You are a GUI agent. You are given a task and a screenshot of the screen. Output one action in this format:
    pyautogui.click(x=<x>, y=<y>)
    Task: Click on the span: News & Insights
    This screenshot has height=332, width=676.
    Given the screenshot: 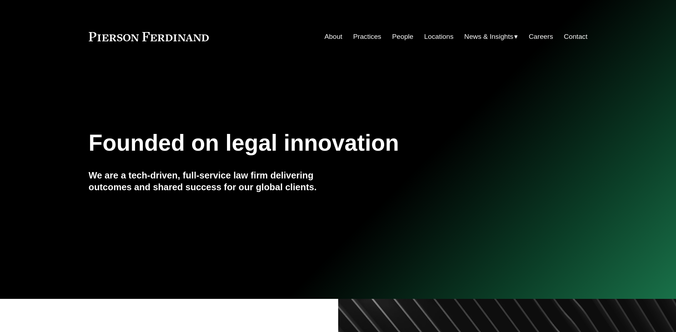 What is the action you would take?
    pyautogui.click(x=489, y=37)
    